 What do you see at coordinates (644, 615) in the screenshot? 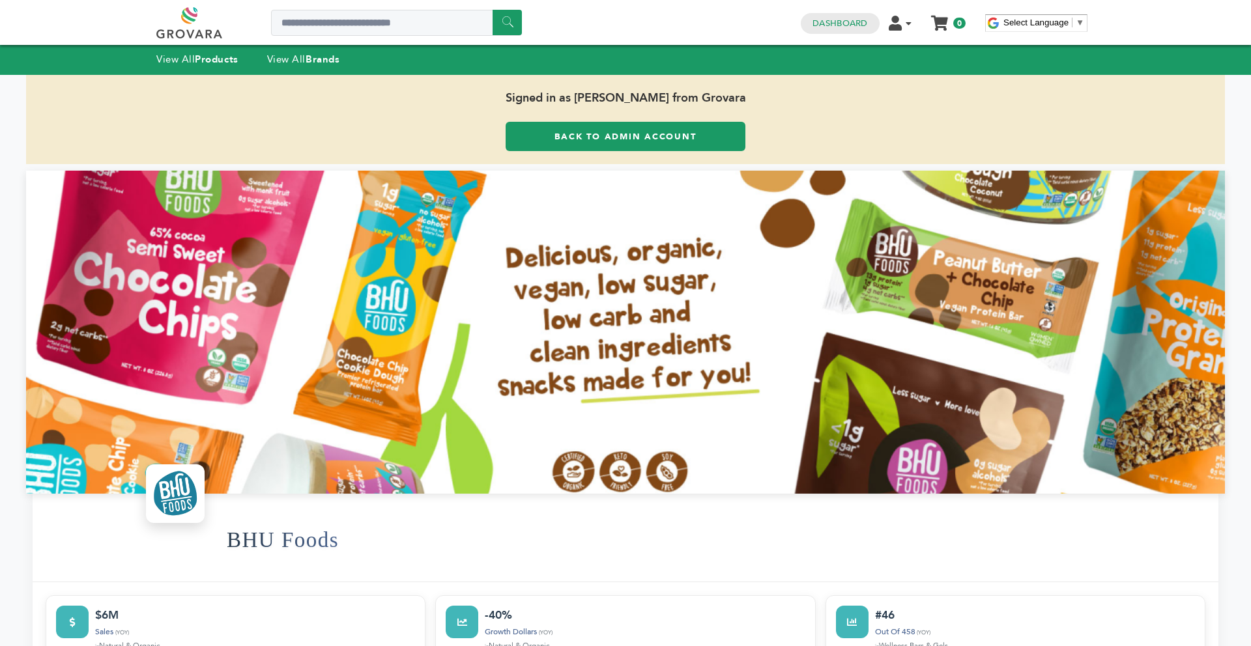
I see `div: -40%` at bounding box center [644, 615].